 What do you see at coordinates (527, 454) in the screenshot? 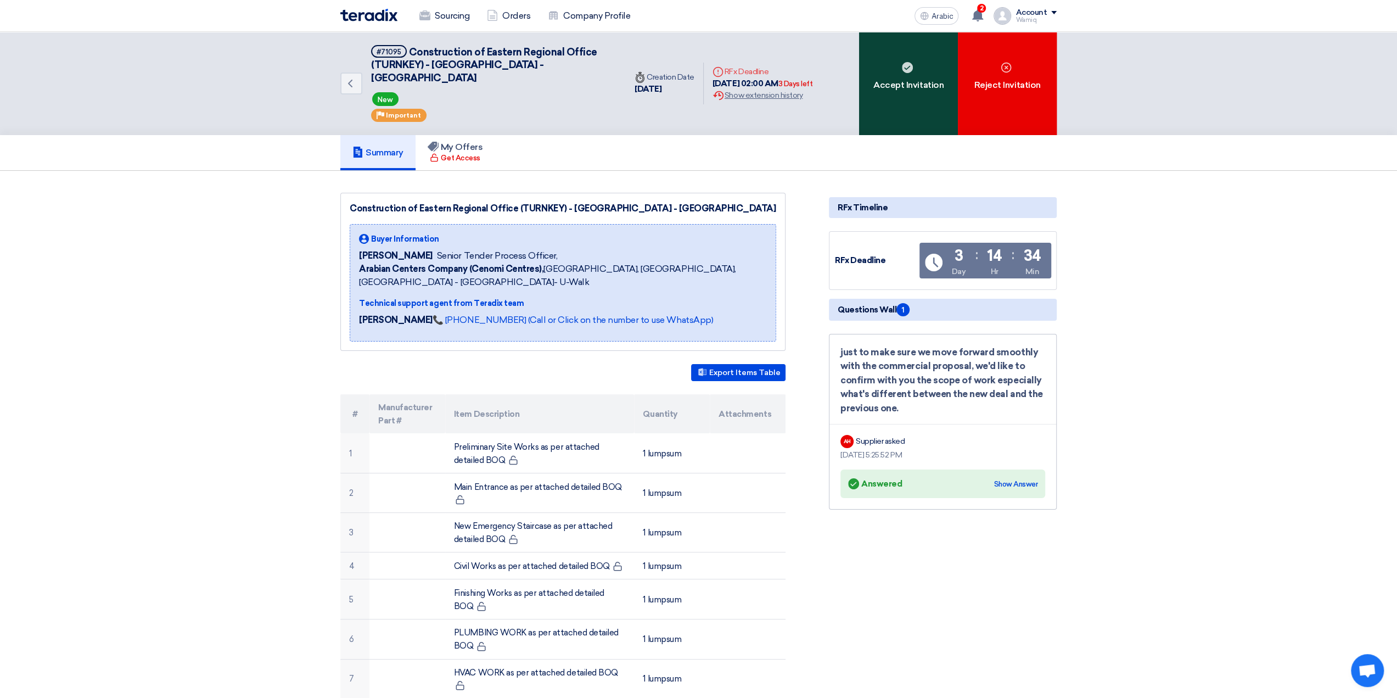
I see `font: Preliminary Site Works as per attached detailed BOQ` at bounding box center [527, 454].